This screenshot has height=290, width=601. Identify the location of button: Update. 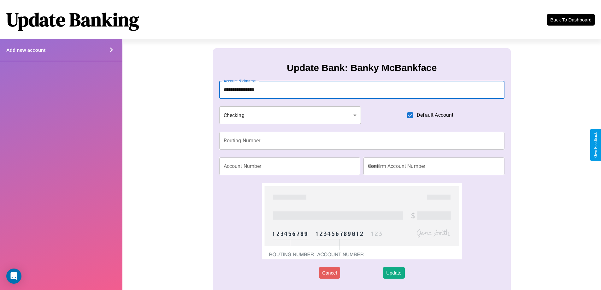
(393, 272).